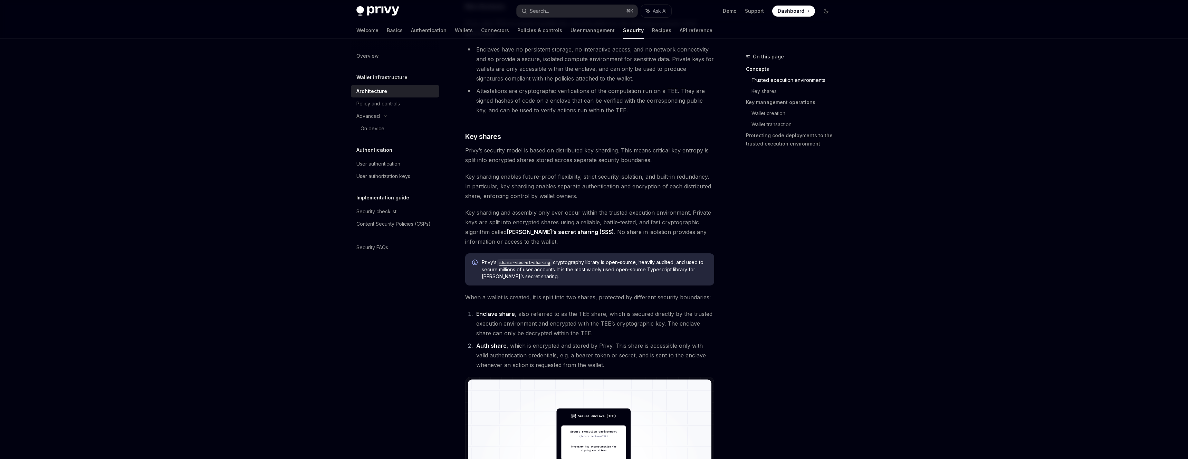 This screenshot has height=459, width=1188. I want to click on div: User authentication, so click(378, 164).